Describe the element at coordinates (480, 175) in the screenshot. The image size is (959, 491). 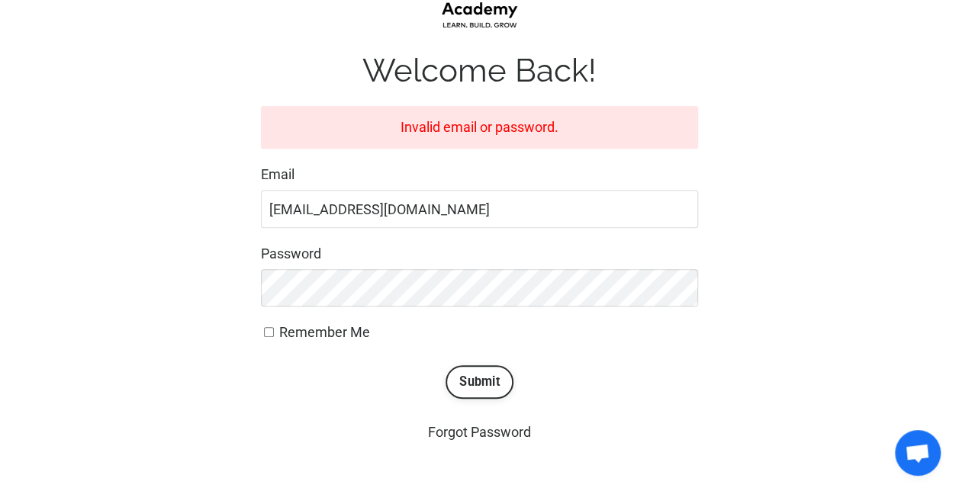
I see `label: Email` at that location.